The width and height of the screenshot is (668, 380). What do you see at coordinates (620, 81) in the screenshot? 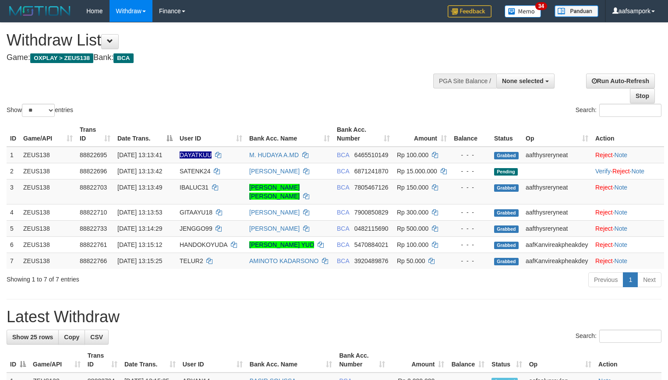
I see `a: Run Auto-Refresh` at bounding box center [620, 81].